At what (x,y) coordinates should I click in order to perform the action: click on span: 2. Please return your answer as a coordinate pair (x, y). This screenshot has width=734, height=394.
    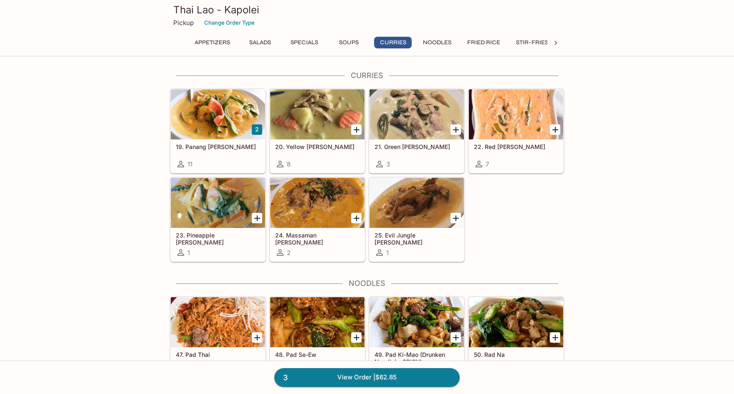
    Looking at the image, I should click on (289, 253).